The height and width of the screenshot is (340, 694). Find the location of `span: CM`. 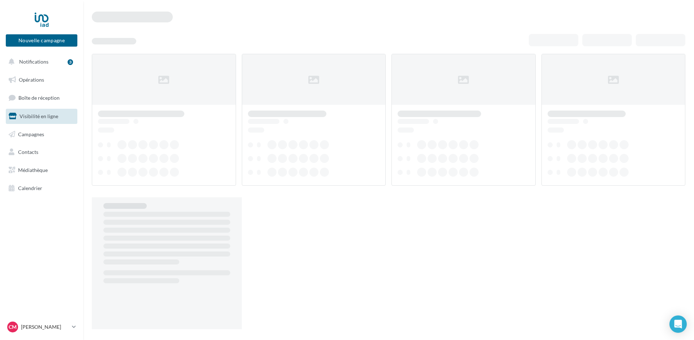

span: CM is located at coordinates (13, 327).